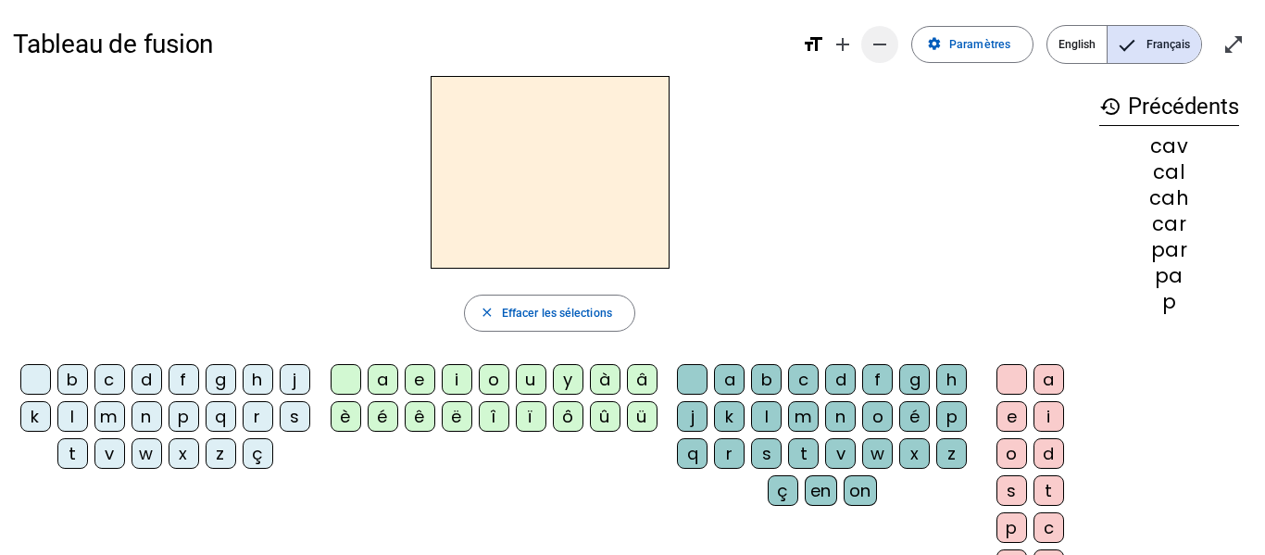 The height and width of the screenshot is (555, 1265). What do you see at coordinates (880, 44) in the screenshot?
I see `mat-icon: remove` at bounding box center [880, 44].